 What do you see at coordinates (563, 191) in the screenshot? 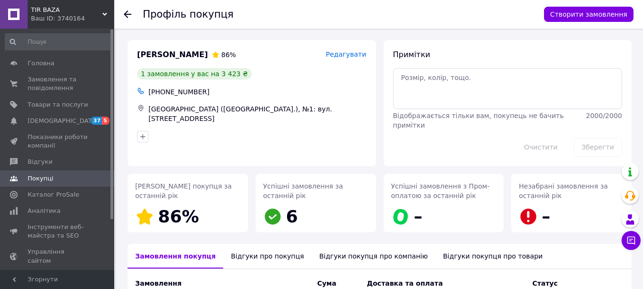
I see `span: Незабрані замовлення за останній рік` at bounding box center [563, 191].